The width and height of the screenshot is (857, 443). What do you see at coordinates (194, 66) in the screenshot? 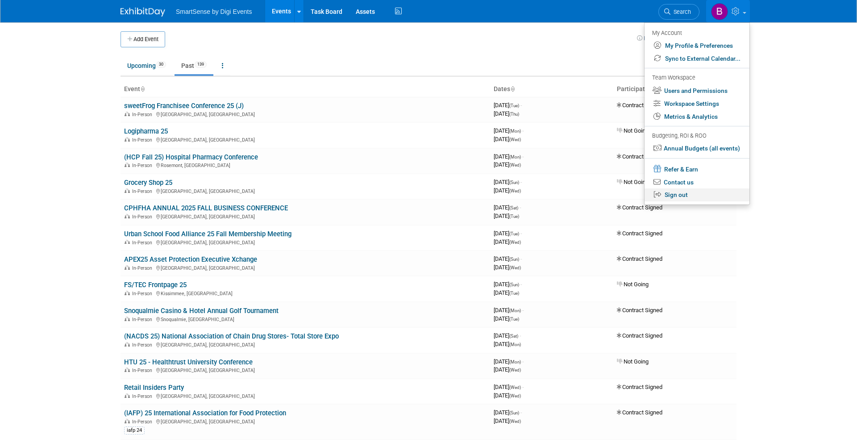
I see `a: Past139` at bounding box center [194, 66].